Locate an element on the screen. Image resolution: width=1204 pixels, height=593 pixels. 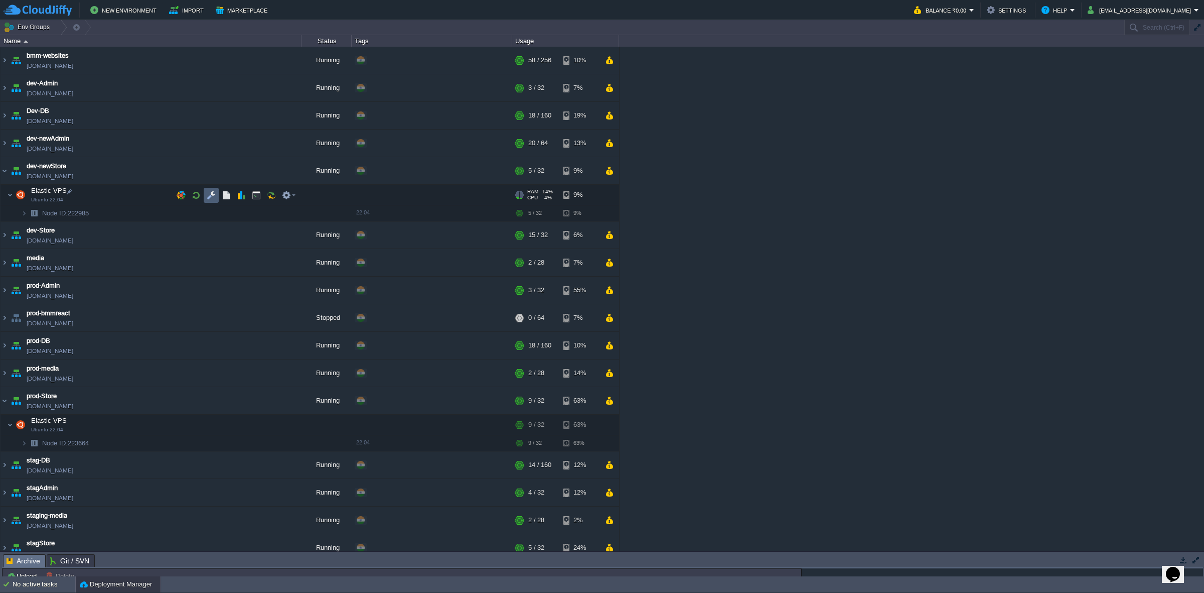
a: Elastic VPSUbuntu 22.04 is located at coordinates (49, 190).